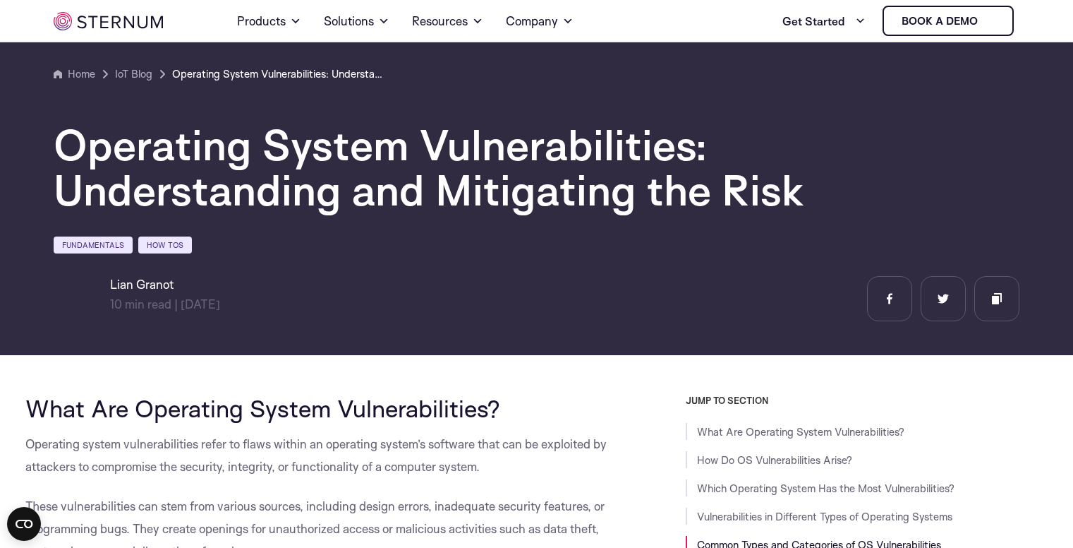 The image size is (1073, 548). Describe the element at coordinates (801, 431) in the screenshot. I see `a: What Are Operating System Vulnerabilities?` at that location.